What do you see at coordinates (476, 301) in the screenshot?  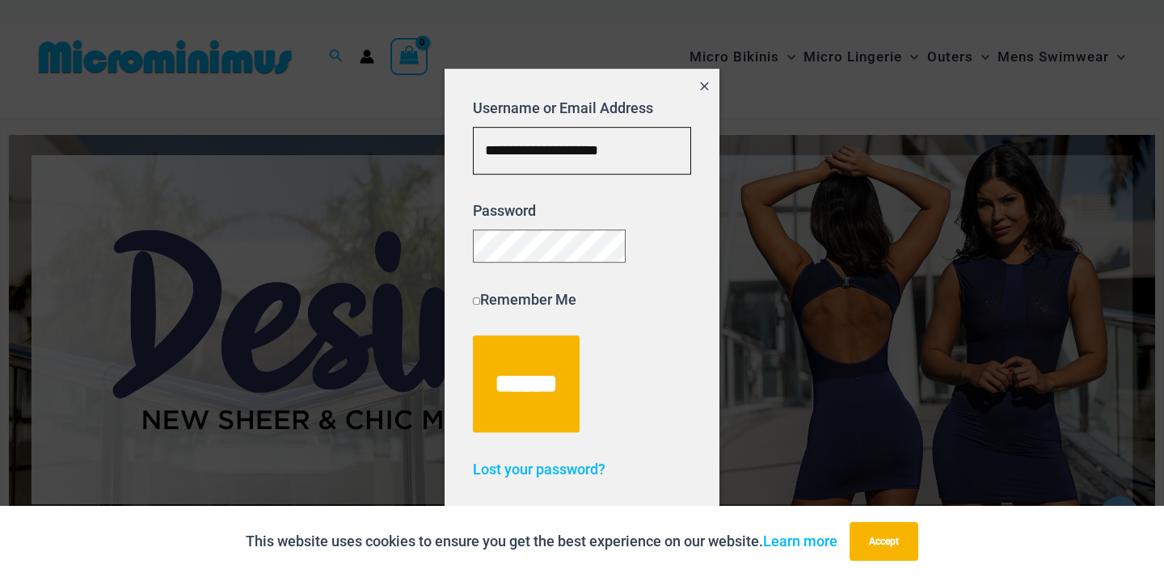 I see `input: Remember Me` at bounding box center [476, 301].